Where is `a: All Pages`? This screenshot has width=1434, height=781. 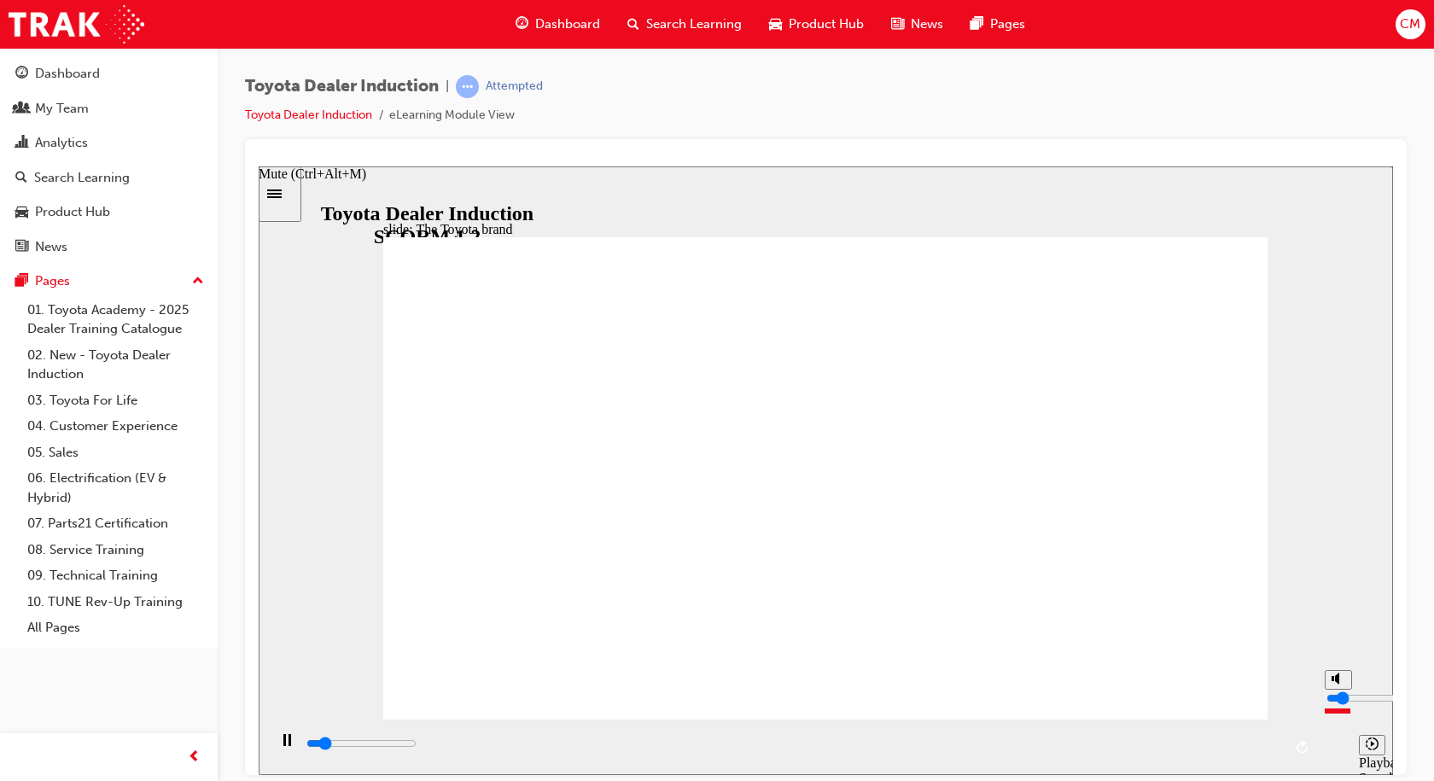
a: All Pages is located at coordinates (115, 627).